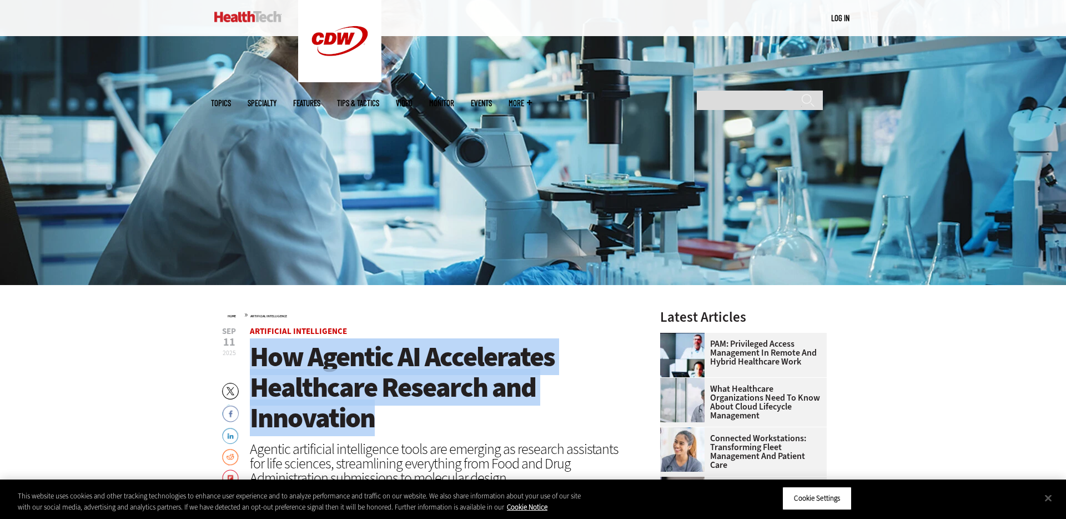 This screenshot has height=519, width=1066. I want to click on a: More information about your privacy, so click(527, 507).